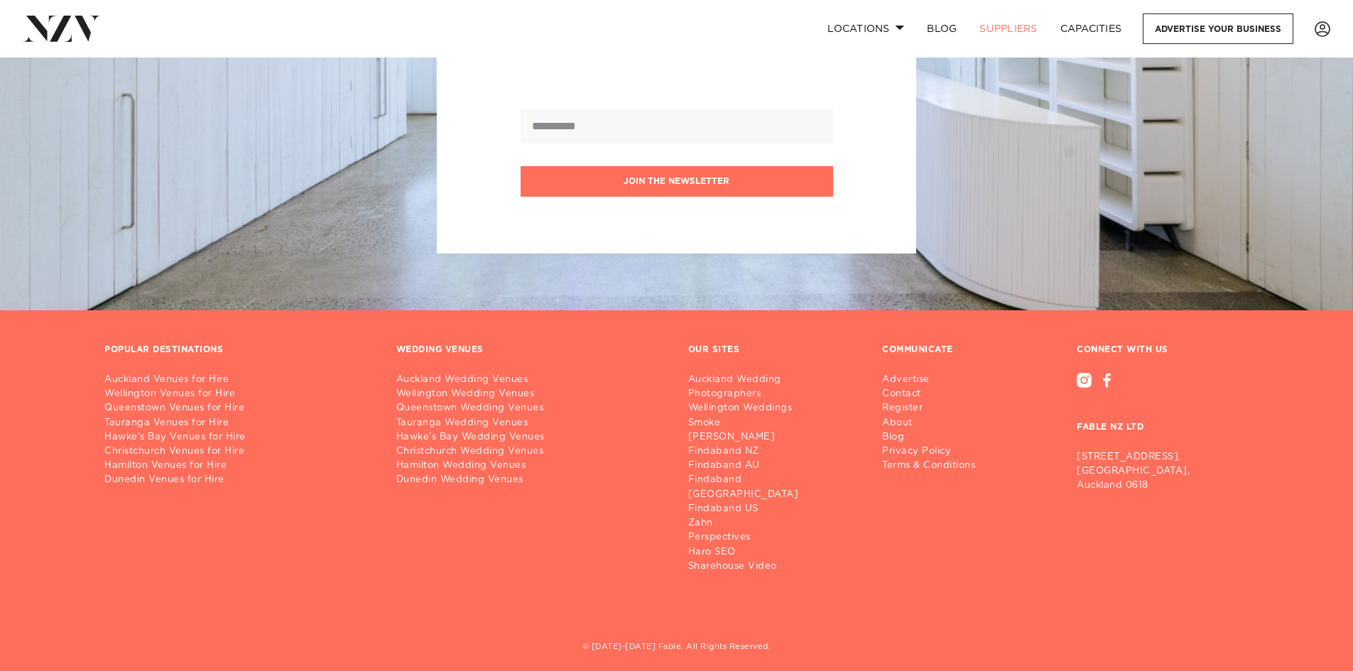 The height and width of the screenshot is (671, 1353). Describe the element at coordinates (1218, 28) in the screenshot. I see `a: Advertise your business` at that location.